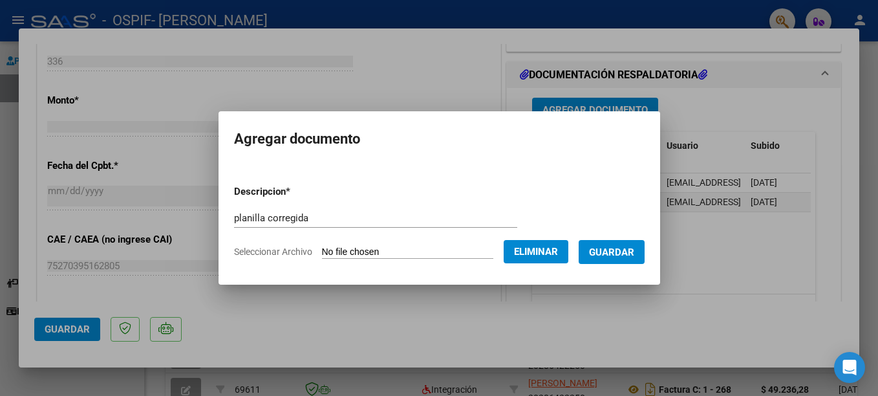 This screenshot has height=396, width=878. What do you see at coordinates (295, 191) in the screenshot?
I see `p: Descripcion` at bounding box center [295, 191].